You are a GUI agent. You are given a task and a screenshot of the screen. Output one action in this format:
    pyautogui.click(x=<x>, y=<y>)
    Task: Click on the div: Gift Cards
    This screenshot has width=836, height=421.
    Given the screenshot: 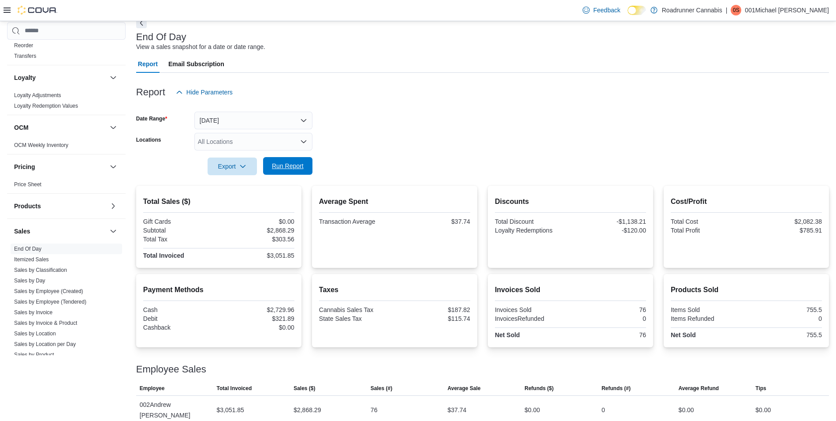 What is the action you would take?
    pyautogui.click(x=180, y=221)
    